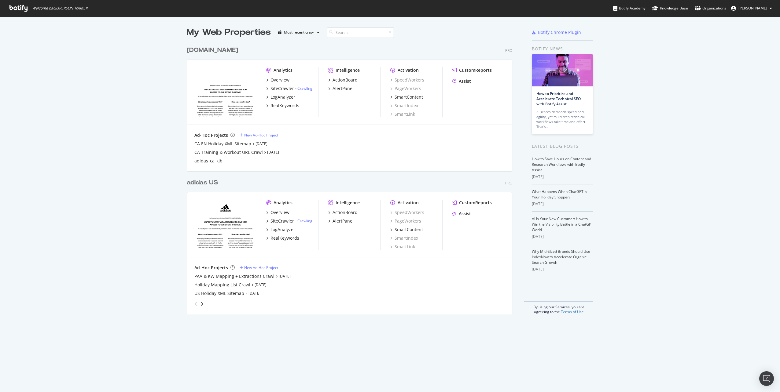 This screenshot has width=780, height=392. I want to click on div: Assist, so click(465, 81).